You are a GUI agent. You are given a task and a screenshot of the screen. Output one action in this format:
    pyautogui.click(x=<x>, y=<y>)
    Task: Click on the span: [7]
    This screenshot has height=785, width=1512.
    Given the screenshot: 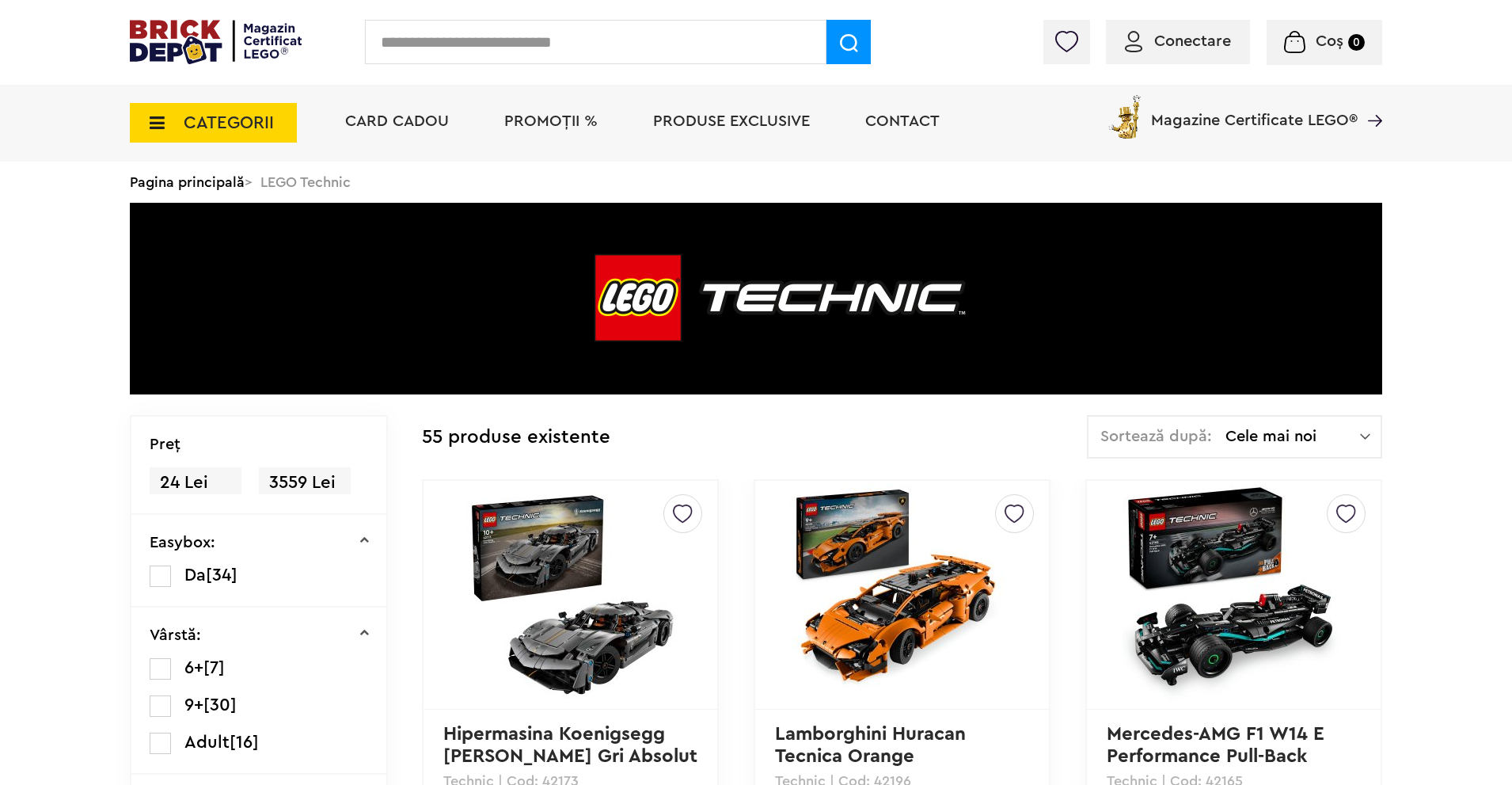 What is the action you would take?
    pyautogui.click(x=214, y=667)
    